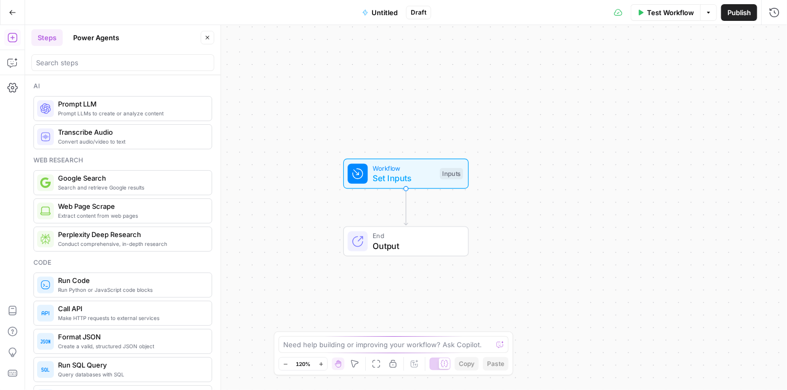 The height and width of the screenshot is (390, 787). I want to click on span: 120%, so click(303, 364).